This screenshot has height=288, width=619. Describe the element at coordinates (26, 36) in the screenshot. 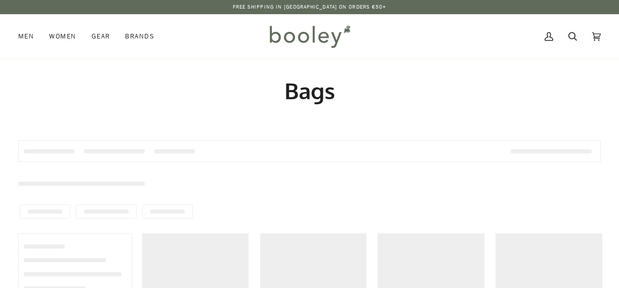

I see `span: Men` at that location.